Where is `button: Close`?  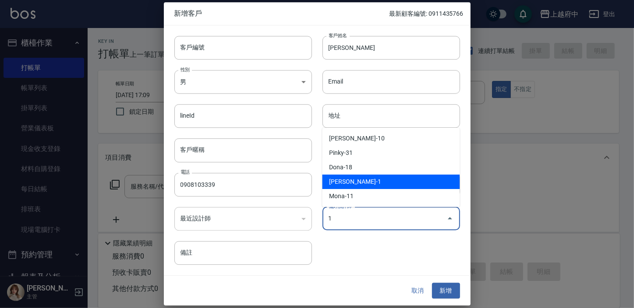 button: Close is located at coordinates (450, 219).